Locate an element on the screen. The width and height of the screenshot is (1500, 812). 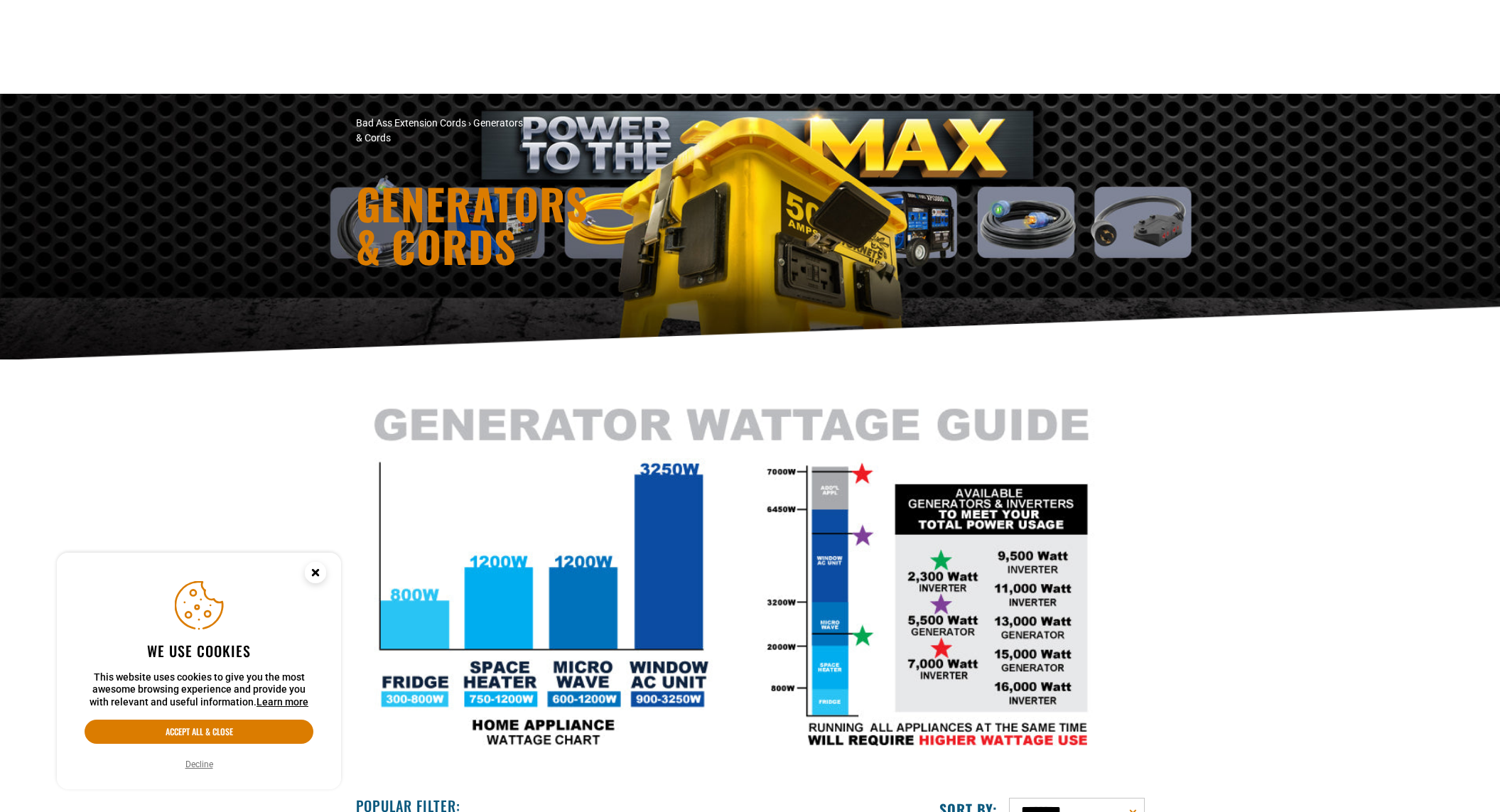
button: Decline is located at coordinates (199, 764).